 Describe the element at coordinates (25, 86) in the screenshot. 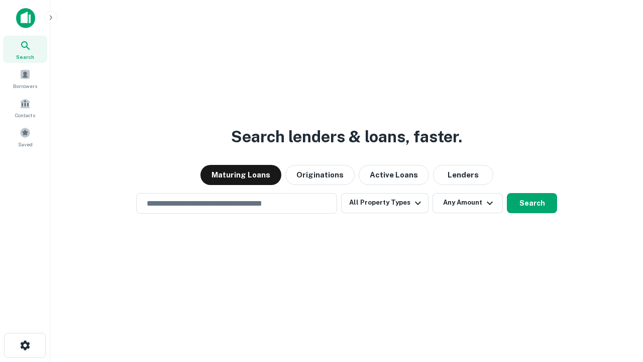

I see `span: Borrowers` at that location.